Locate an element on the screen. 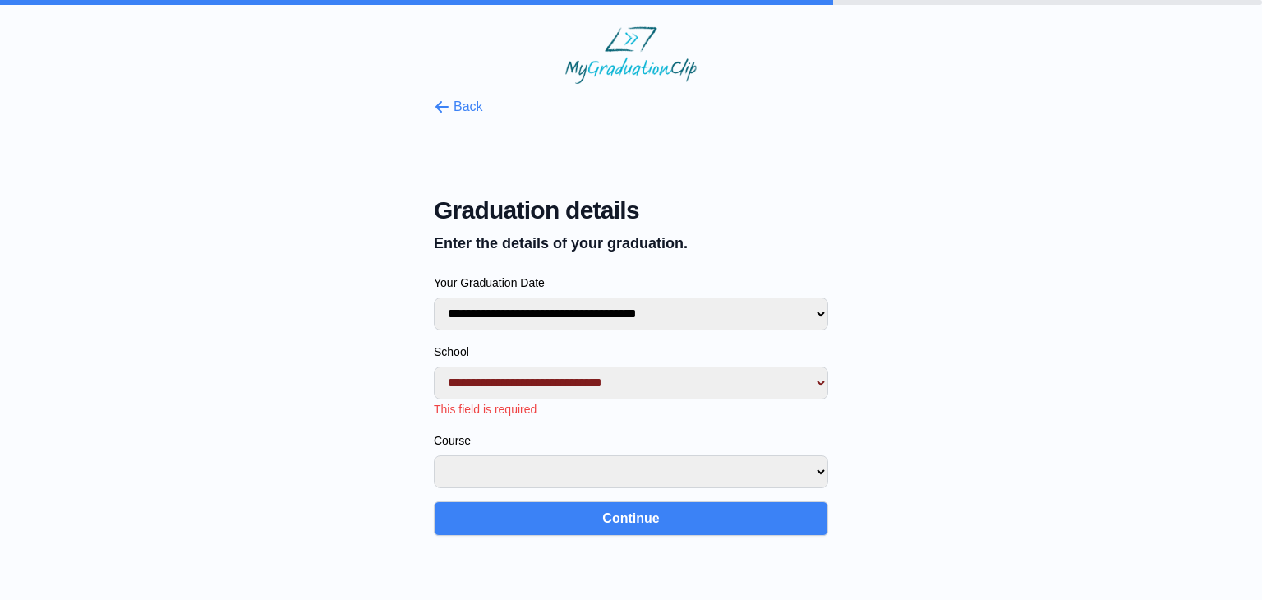 The width and height of the screenshot is (1262, 600). label: School is located at coordinates (631, 352).